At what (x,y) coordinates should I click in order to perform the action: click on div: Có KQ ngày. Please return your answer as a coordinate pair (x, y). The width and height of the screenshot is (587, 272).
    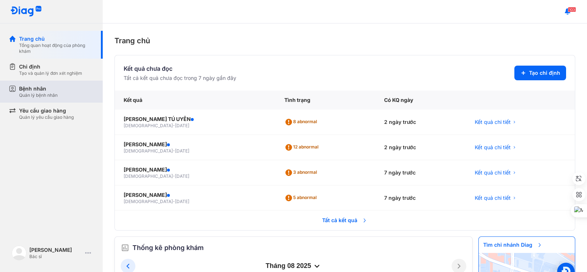
    Looking at the image, I should click on (420, 100).